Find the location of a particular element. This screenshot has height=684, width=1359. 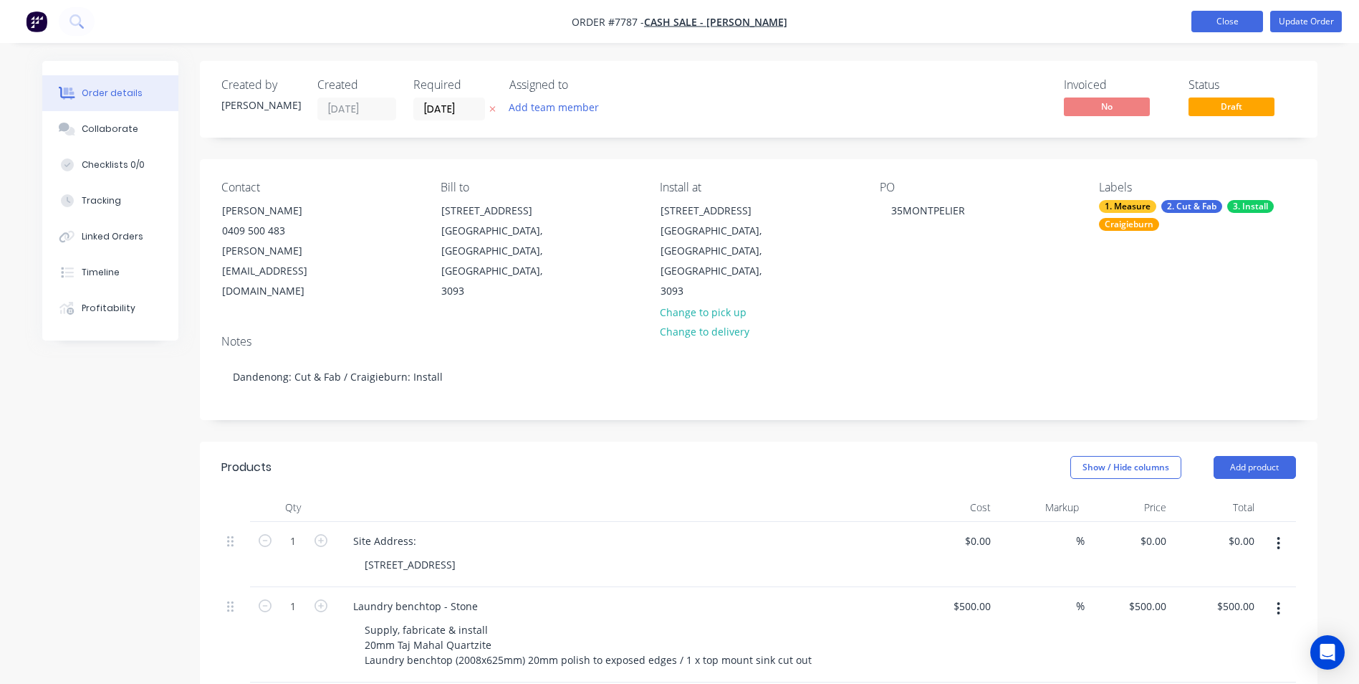

div: Markup is located at coordinates (1040, 507).